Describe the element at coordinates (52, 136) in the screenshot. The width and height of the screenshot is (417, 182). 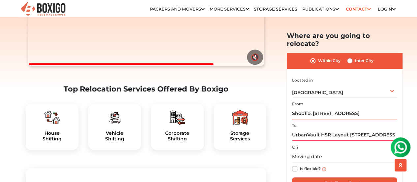
I see `h5: House Shifting` at that location.